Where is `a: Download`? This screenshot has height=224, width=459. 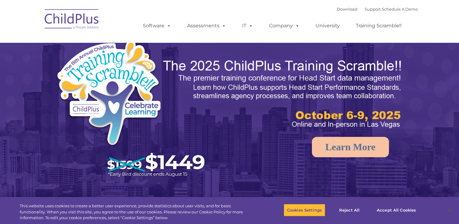 a: Download is located at coordinates (347, 9).